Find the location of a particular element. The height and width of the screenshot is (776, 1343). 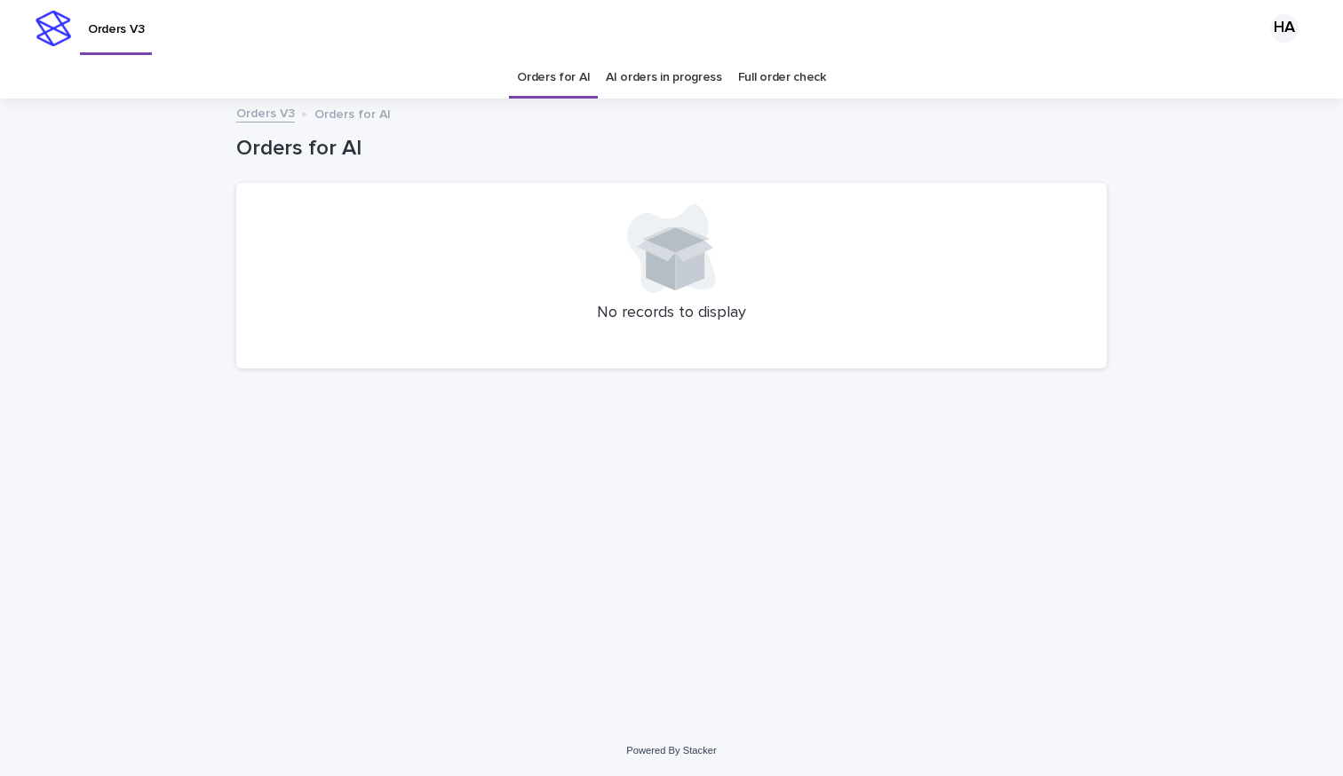

a: Powered By Stacker is located at coordinates (671, 751).